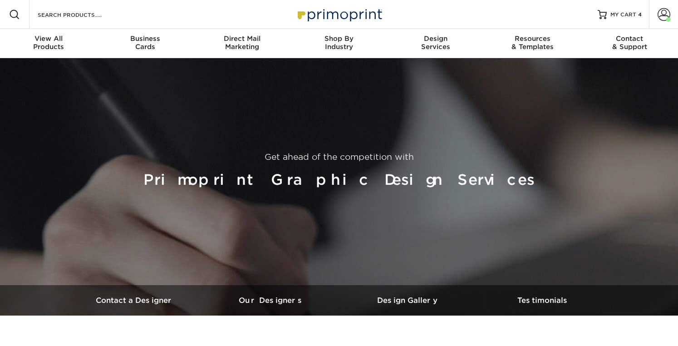 This screenshot has height=346, width=678. What do you see at coordinates (271, 300) in the screenshot?
I see `a: Our Designers` at bounding box center [271, 300].